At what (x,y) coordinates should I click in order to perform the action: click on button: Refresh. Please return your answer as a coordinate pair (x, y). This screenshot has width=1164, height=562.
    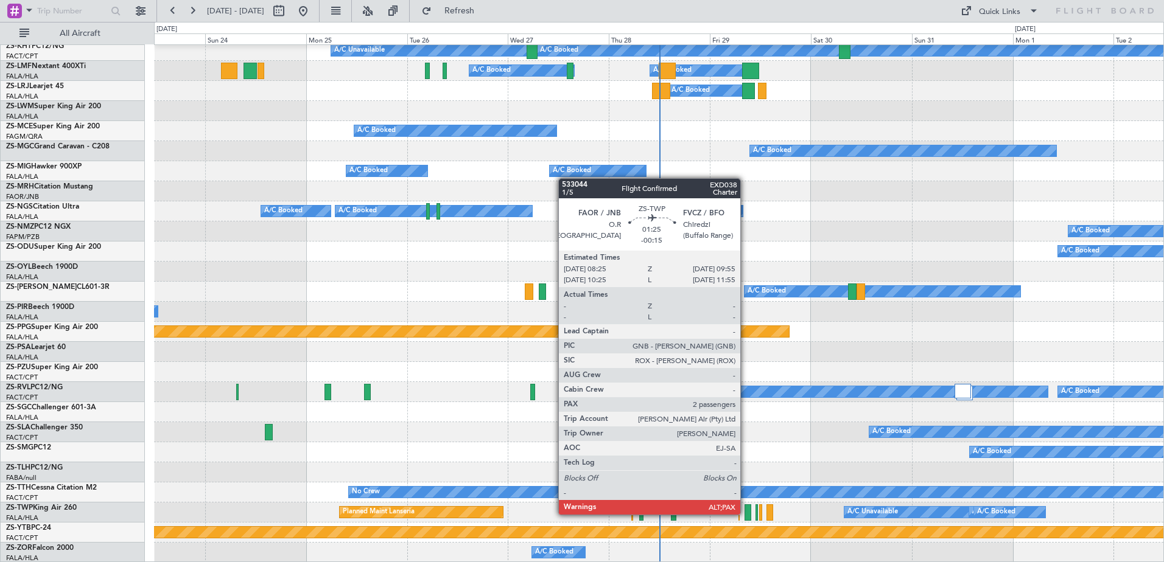
    Looking at the image, I should click on (452, 11).